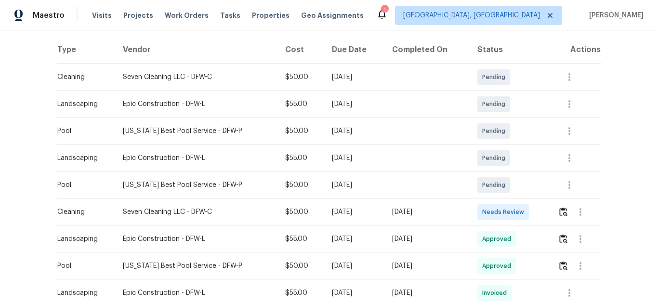 The height and width of the screenshot is (305, 658). What do you see at coordinates (505, 212) in the screenshot?
I see `span: Needs Review` at bounding box center [505, 212].